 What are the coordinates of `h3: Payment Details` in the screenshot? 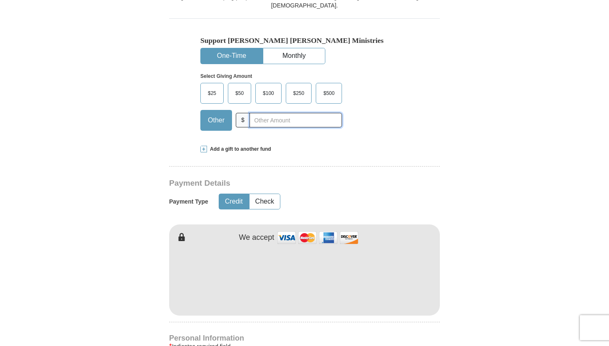 It's located at (275, 183).